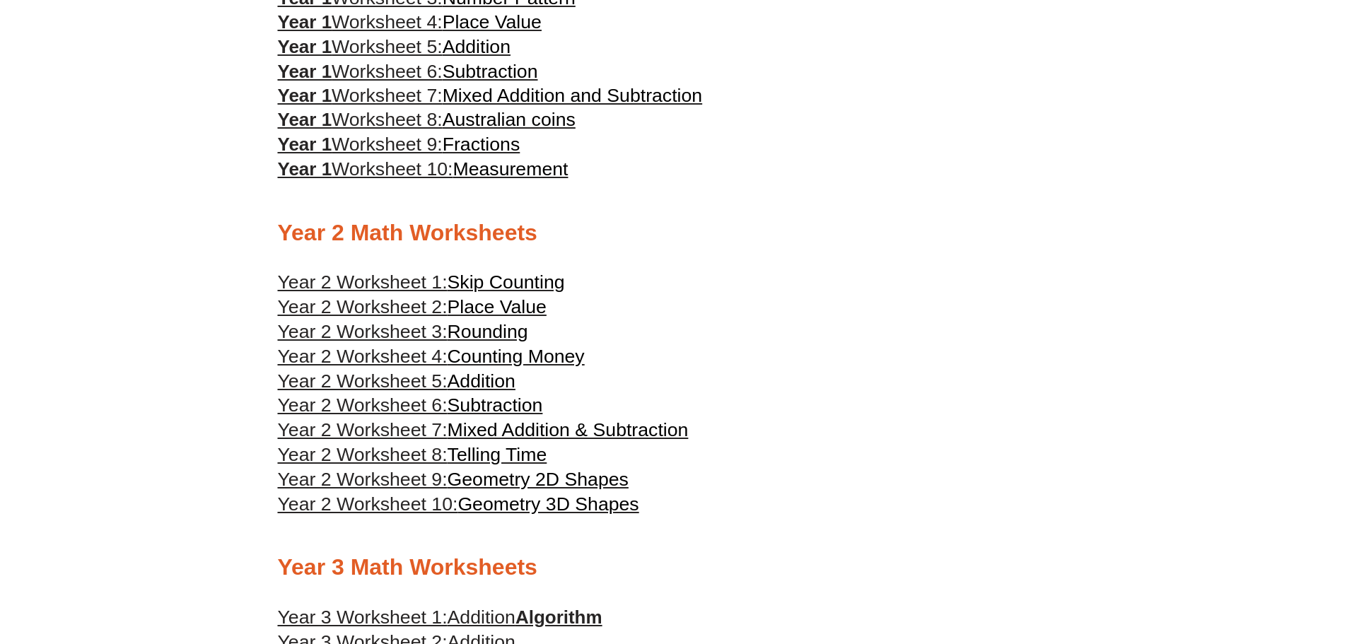 The image size is (1347, 644). I want to click on span: Year 2 Worksheet 5:, so click(363, 381).